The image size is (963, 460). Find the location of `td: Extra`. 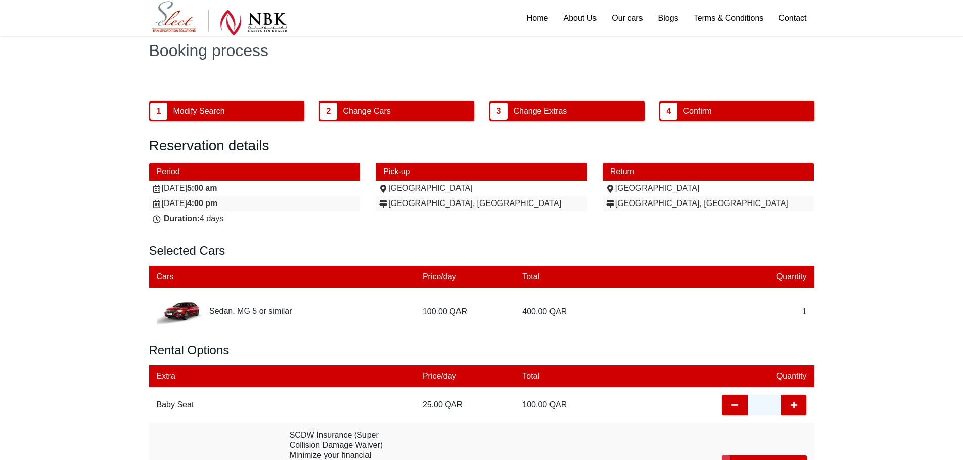

td: Extra is located at coordinates (215, 376).